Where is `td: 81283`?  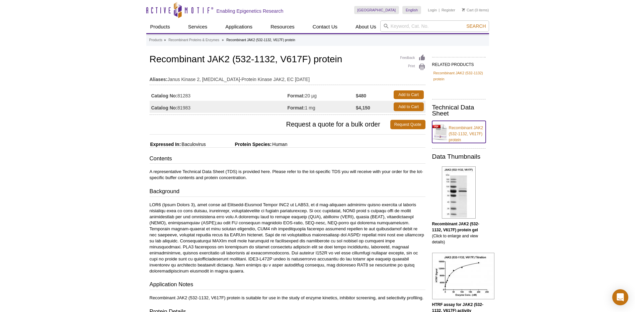 td: 81283 is located at coordinates (219, 95).